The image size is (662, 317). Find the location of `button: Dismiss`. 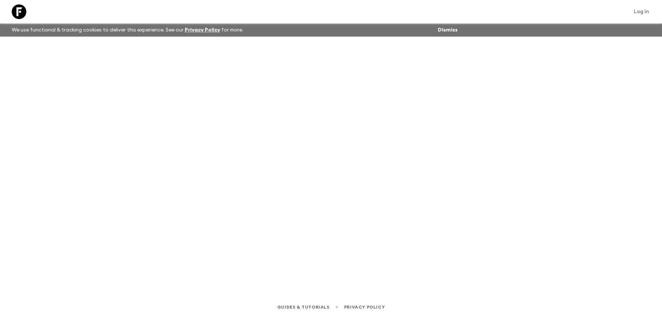

button: Dismiss is located at coordinates (448, 30).